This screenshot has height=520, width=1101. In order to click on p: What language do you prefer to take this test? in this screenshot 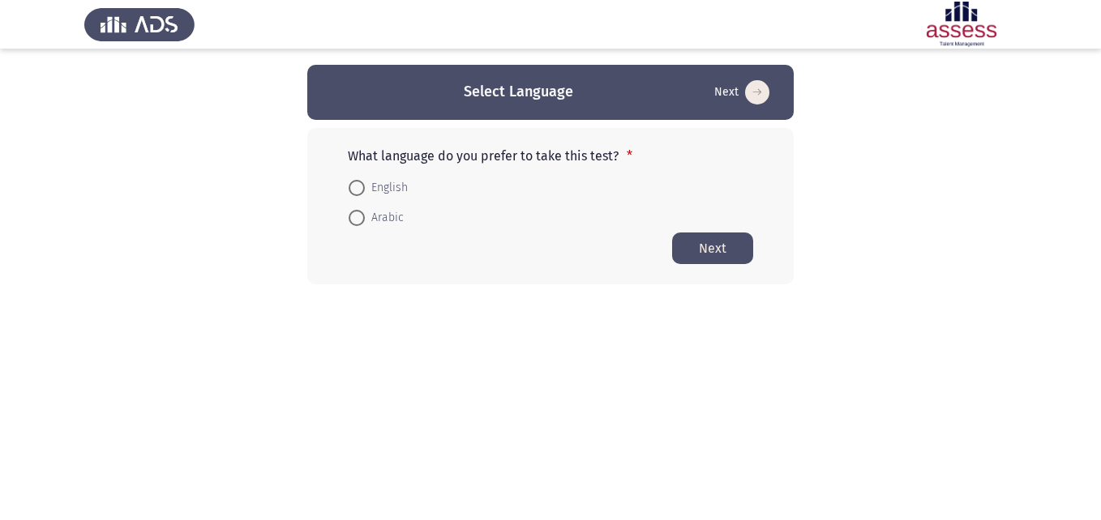, I will do `click(550, 156)`.